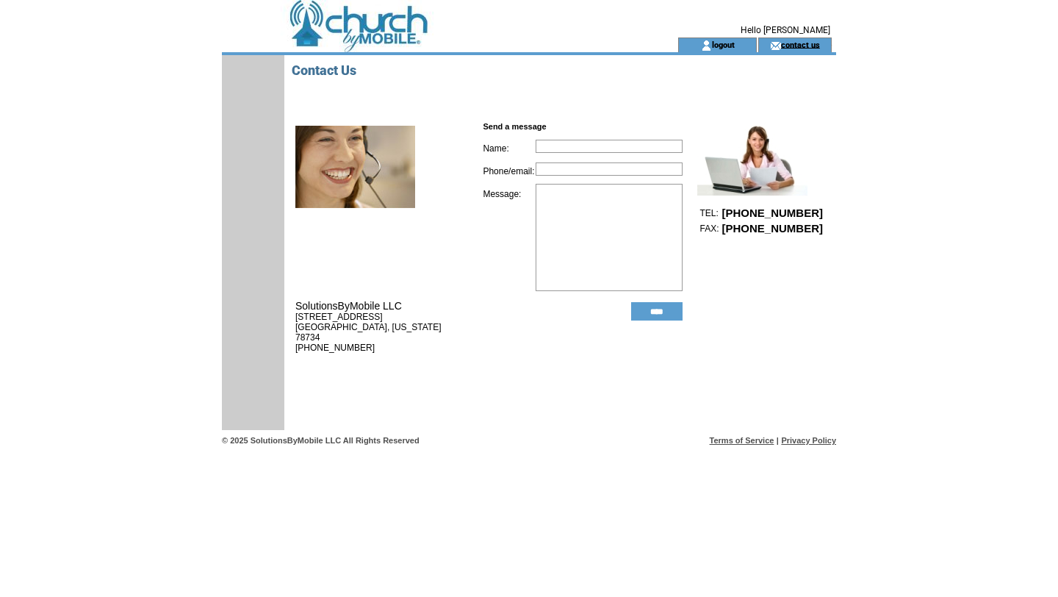 Image resolution: width=1058 pixels, height=597 pixels. I want to click on img: contact_us_icon.gif, so click(775, 46).